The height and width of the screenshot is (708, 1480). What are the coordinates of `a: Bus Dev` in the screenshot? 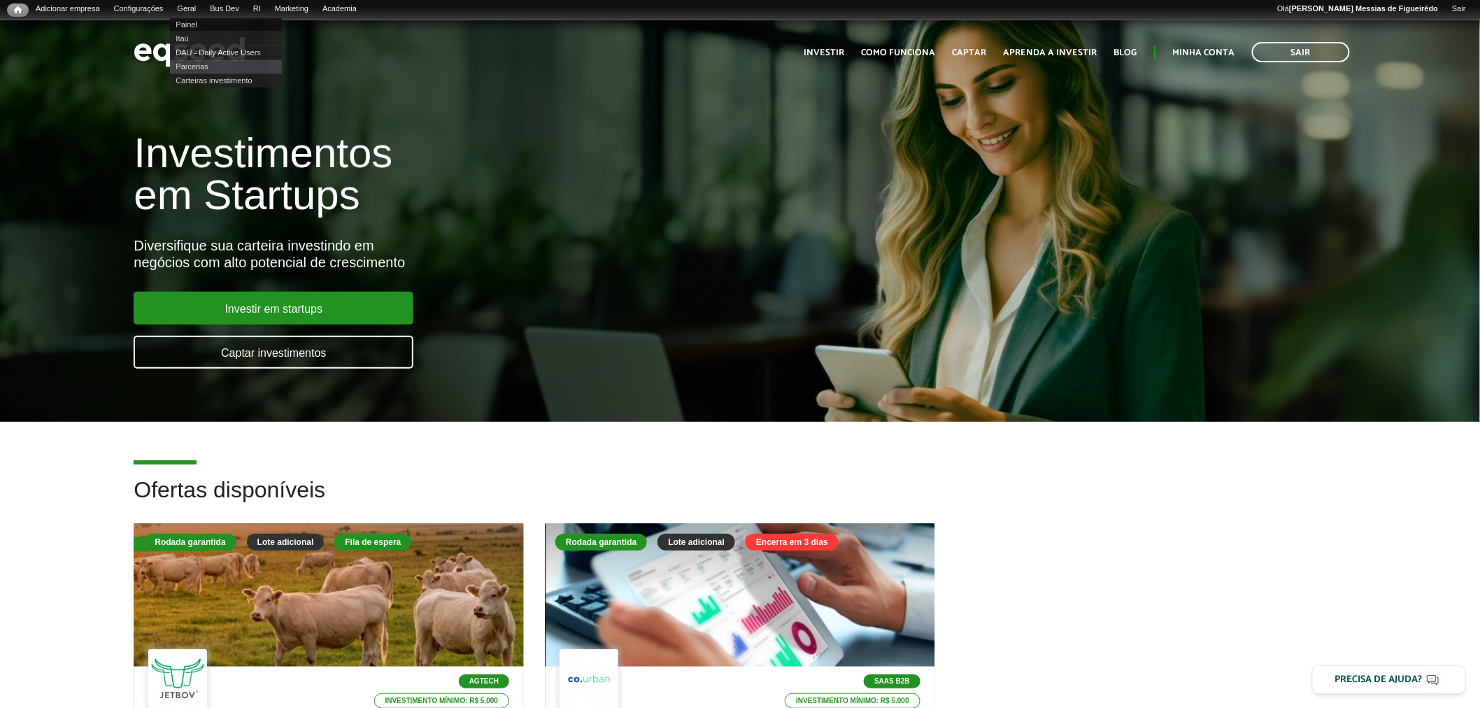 It's located at (225, 9).